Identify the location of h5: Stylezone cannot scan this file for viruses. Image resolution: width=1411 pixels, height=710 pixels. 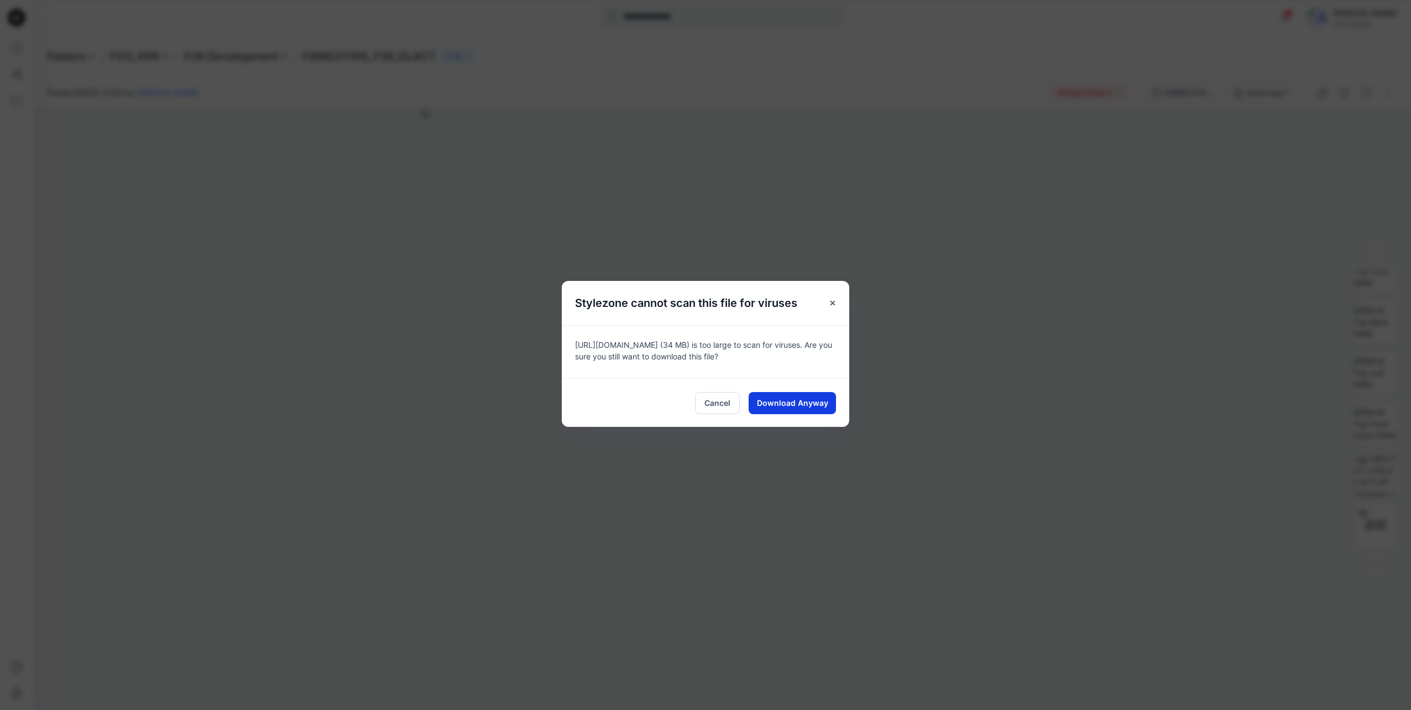
(686, 303).